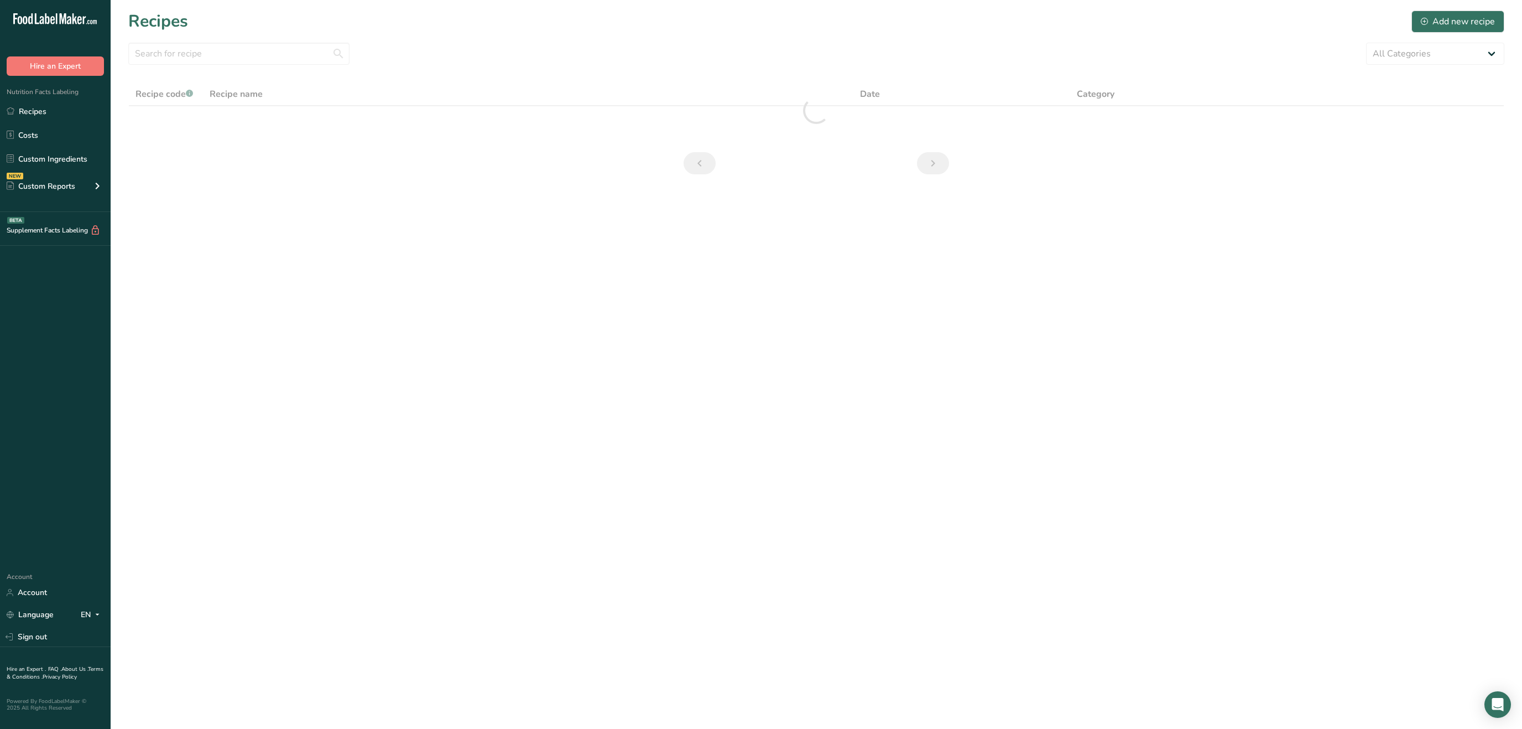 The width and height of the screenshot is (1522, 729). Describe the element at coordinates (55, 673) in the screenshot. I see `a: Terms & Conditions .` at that location.